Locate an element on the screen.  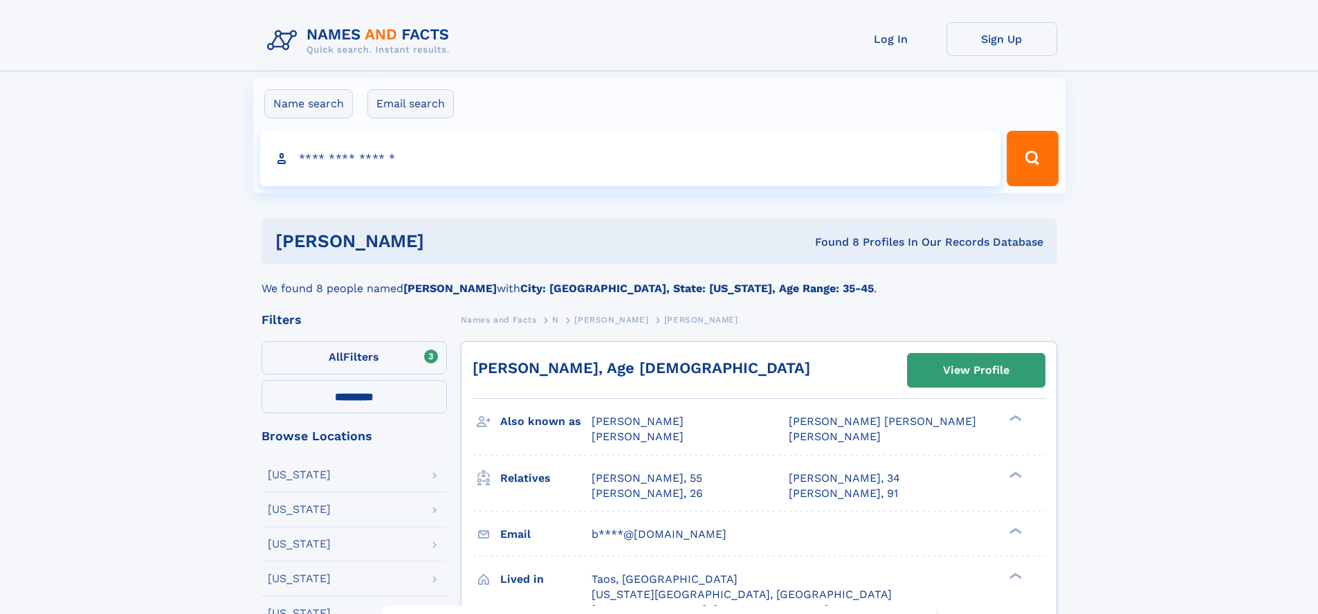
a: Names and Facts is located at coordinates (499, 319).